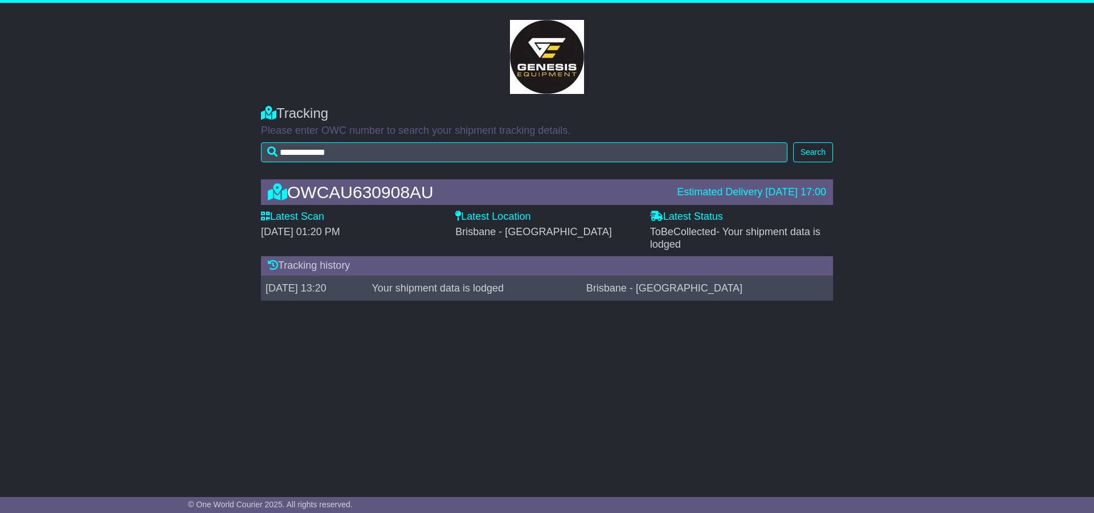  Describe the element at coordinates (292, 217) in the screenshot. I see `label: Latest Scan` at that location.